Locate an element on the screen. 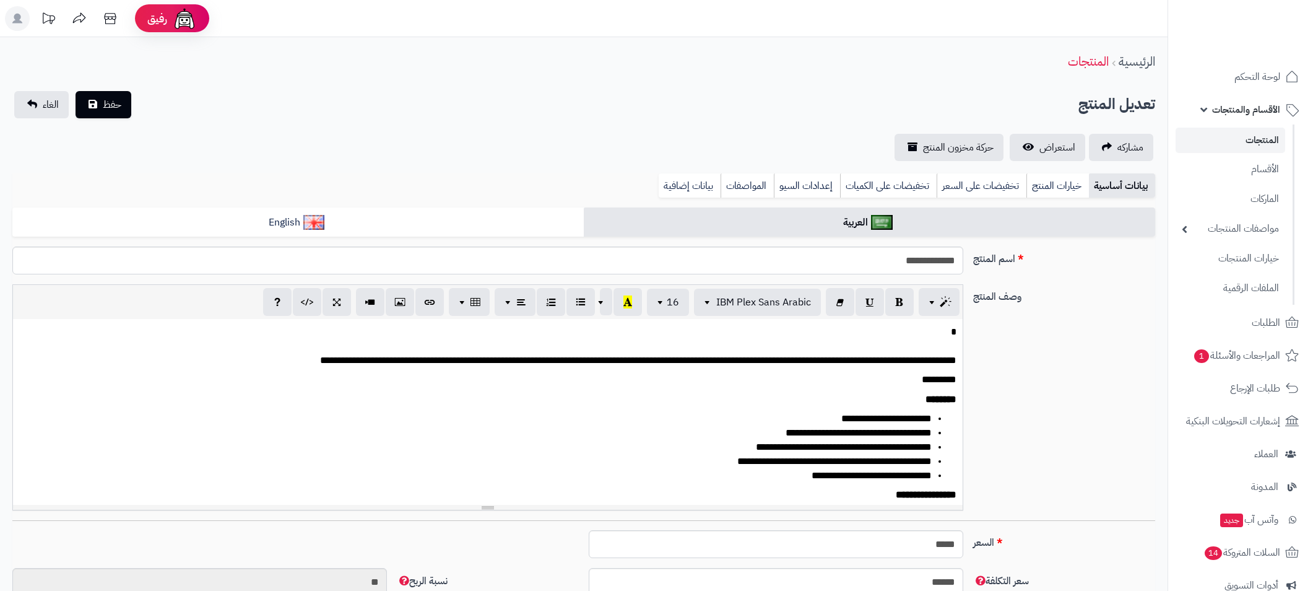  a: مواصفات المنتجات is located at coordinates (1230, 228).